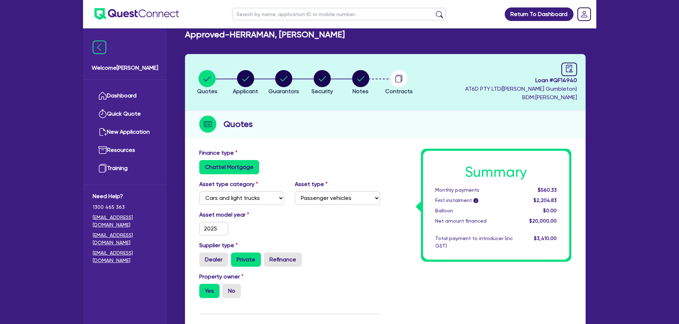 The image size is (679, 324). I want to click on span: $2,204.83, so click(545, 201).